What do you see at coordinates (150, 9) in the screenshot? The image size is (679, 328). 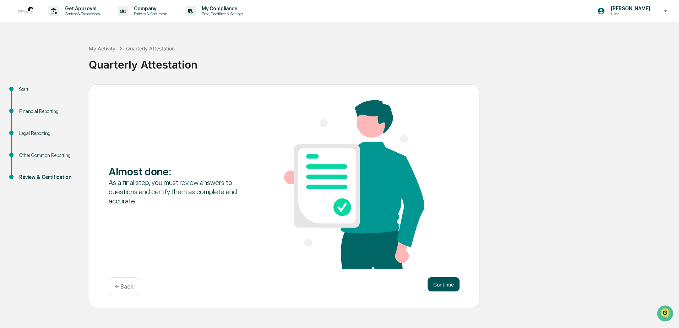 I see `p: Company` at bounding box center [150, 9].